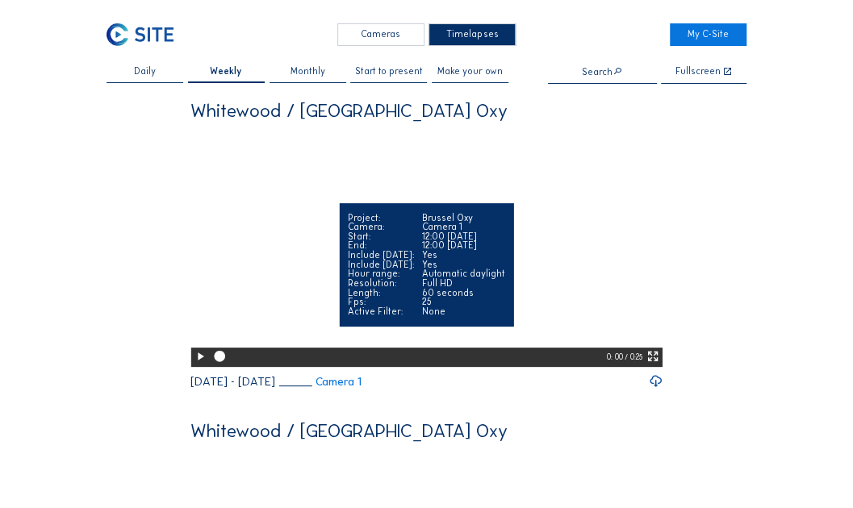  What do you see at coordinates (472, 35) in the screenshot?
I see `div: Timelapses` at bounding box center [472, 35].